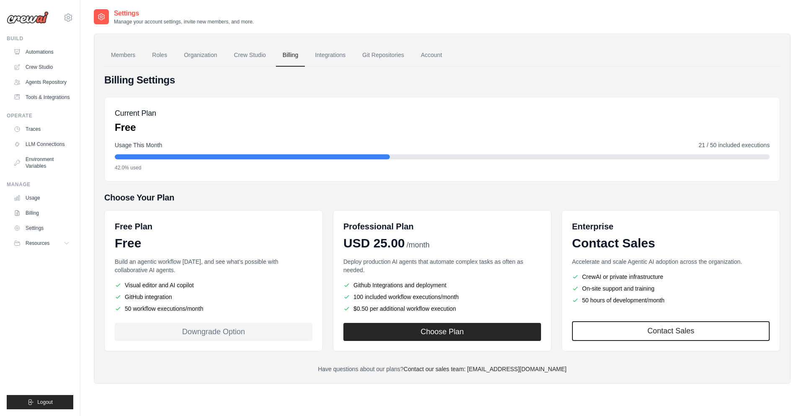 The image size is (804, 416). I want to click on span: /month, so click(418, 245).